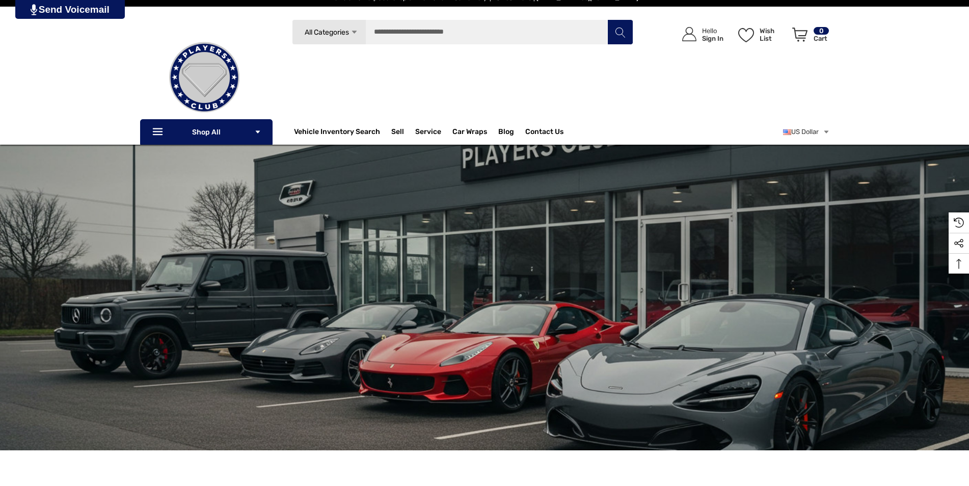 Image resolution: width=969 pixels, height=486 pixels. I want to click on svg: Review Your Cart, so click(800, 35).